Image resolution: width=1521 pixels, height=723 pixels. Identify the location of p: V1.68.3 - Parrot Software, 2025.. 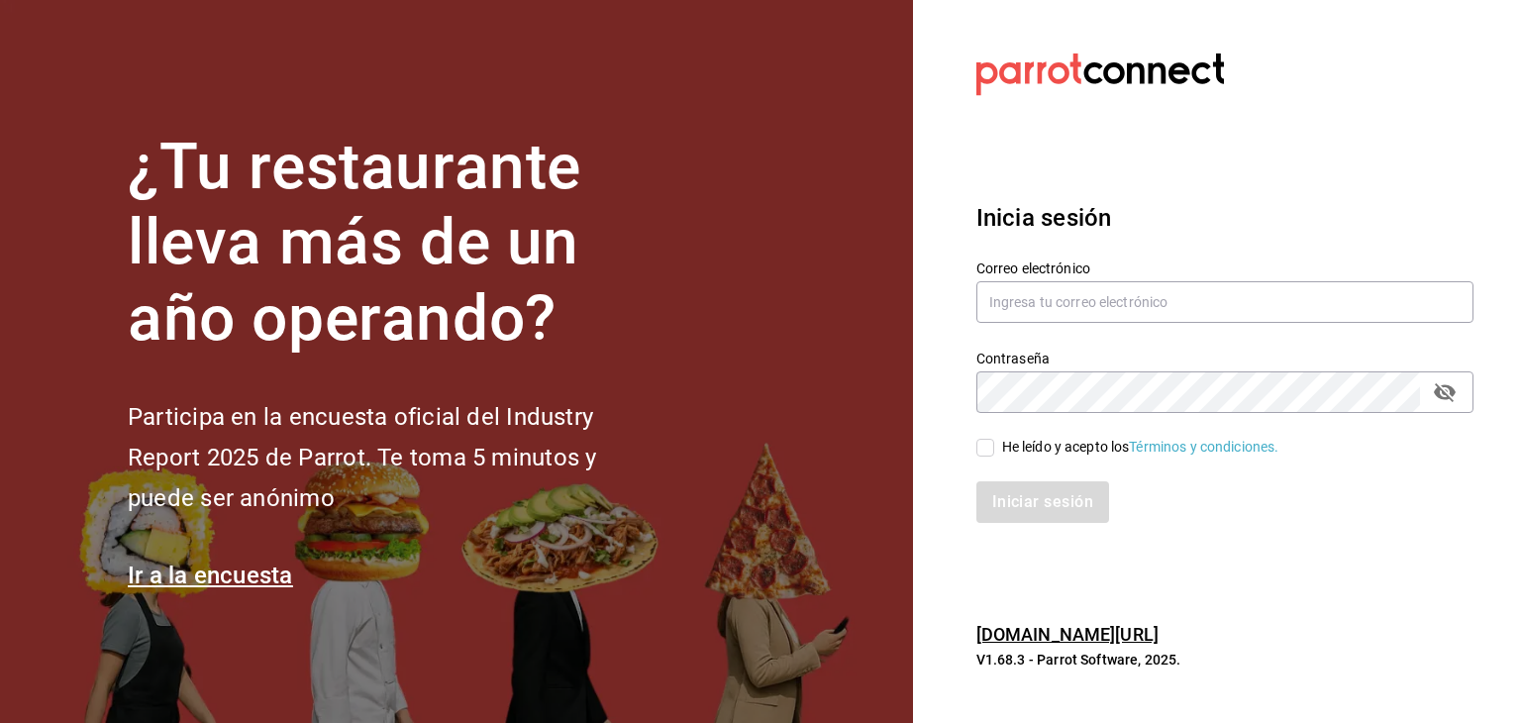
(1225, 659).